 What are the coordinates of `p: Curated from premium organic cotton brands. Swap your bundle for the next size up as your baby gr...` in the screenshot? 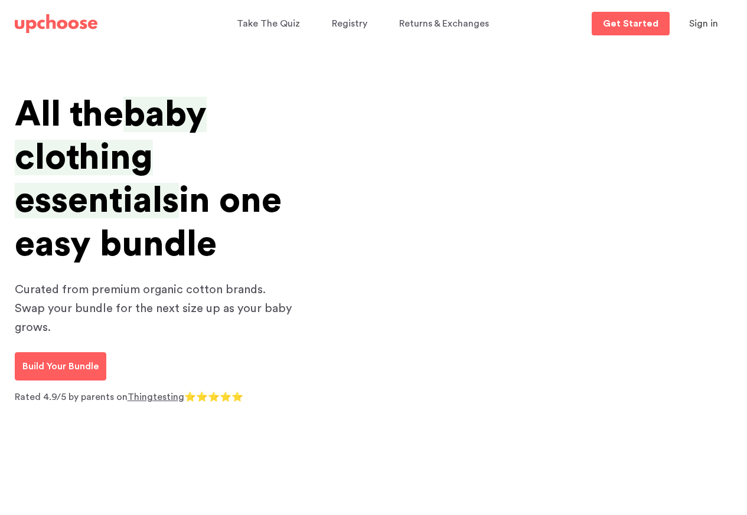 It's located at (156, 309).